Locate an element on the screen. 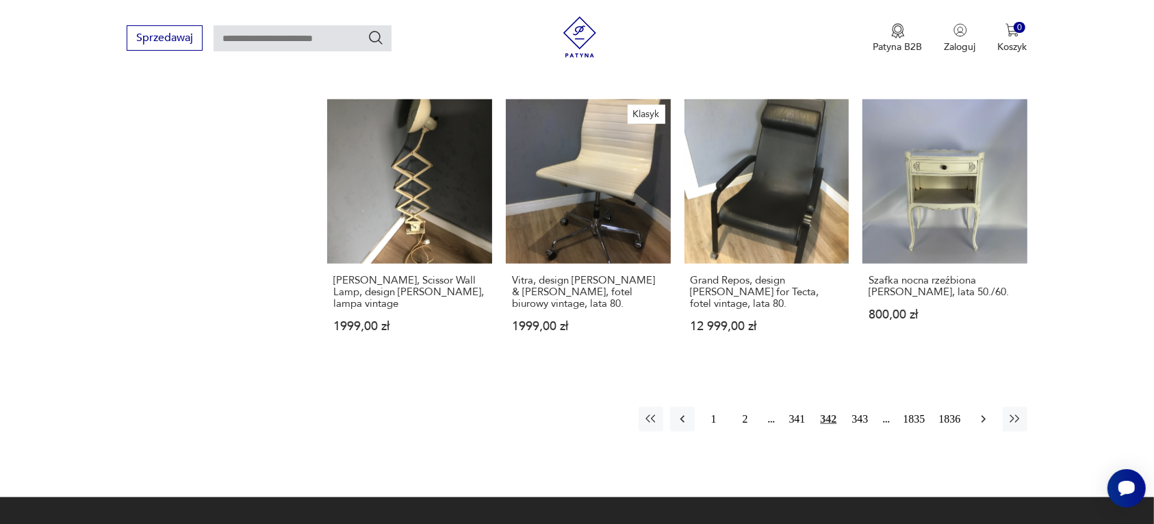  button: Sprzedawaj is located at coordinates (164, 38).